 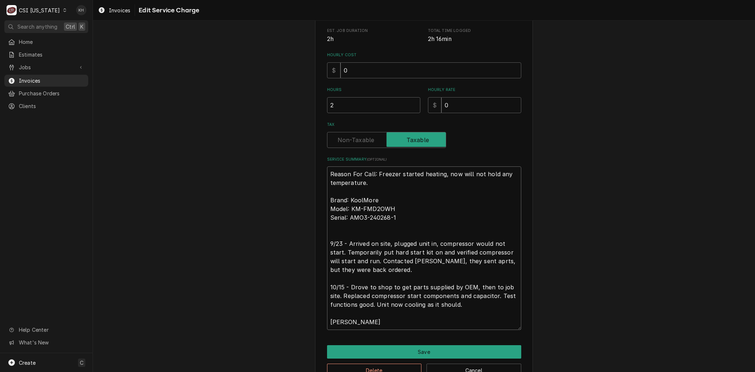 What do you see at coordinates (439, 39) in the screenshot?
I see `span: 2h 16min` at bounding box center [439, 39].